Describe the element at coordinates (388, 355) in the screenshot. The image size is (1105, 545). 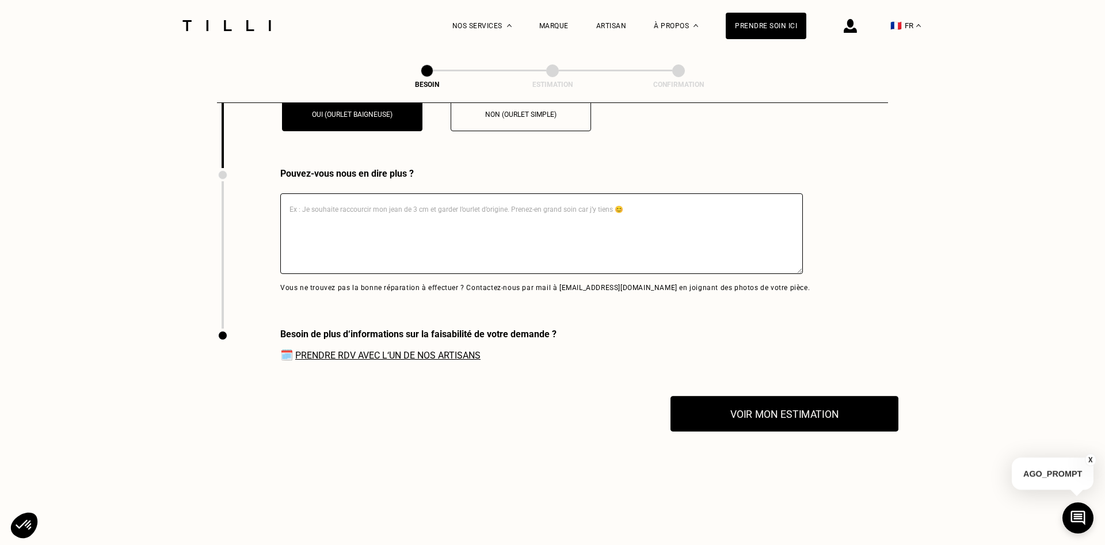
I see `a: Prendre RDV avec l‘un de nos artisans` at that location.